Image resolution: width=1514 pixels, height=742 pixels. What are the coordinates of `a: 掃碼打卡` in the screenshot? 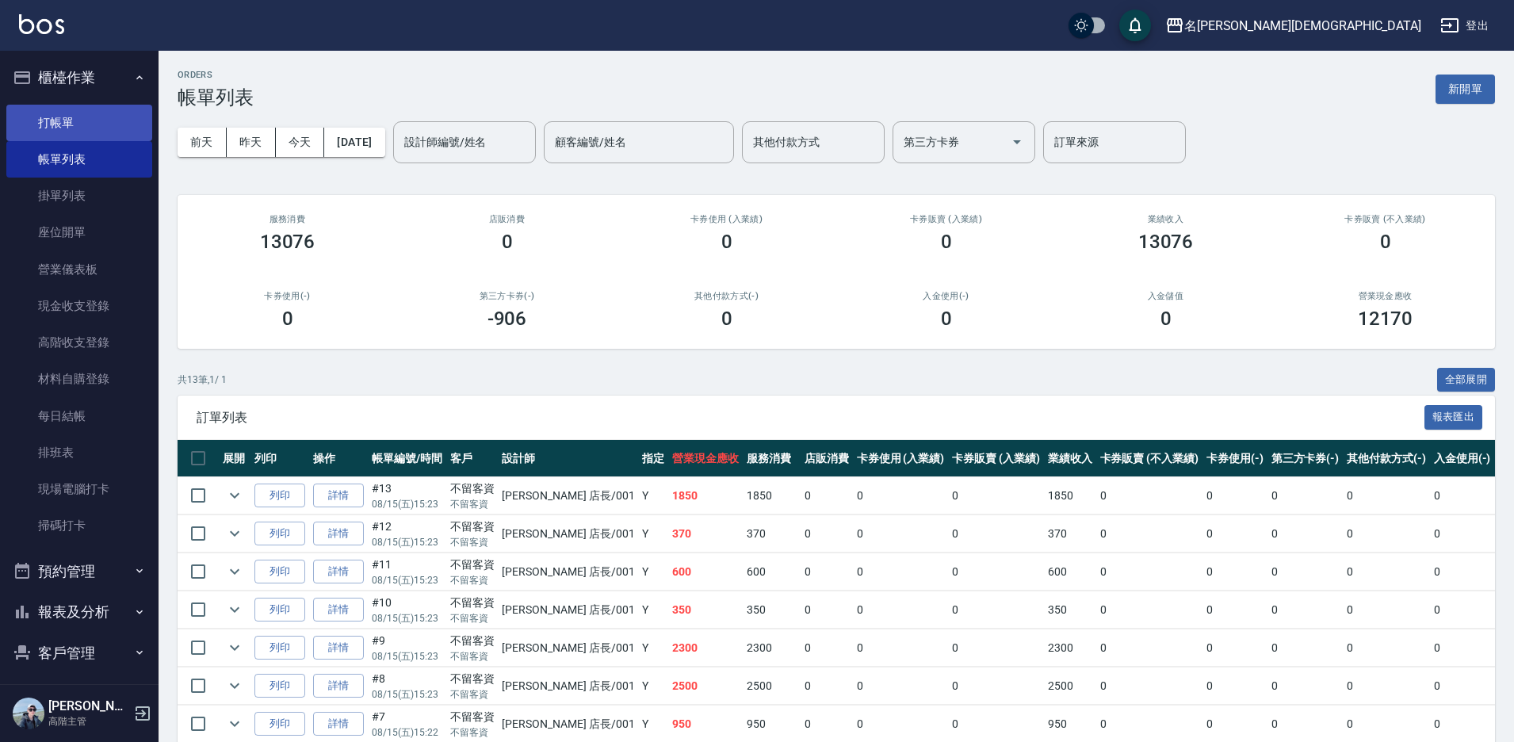 It's located at (79, 525).